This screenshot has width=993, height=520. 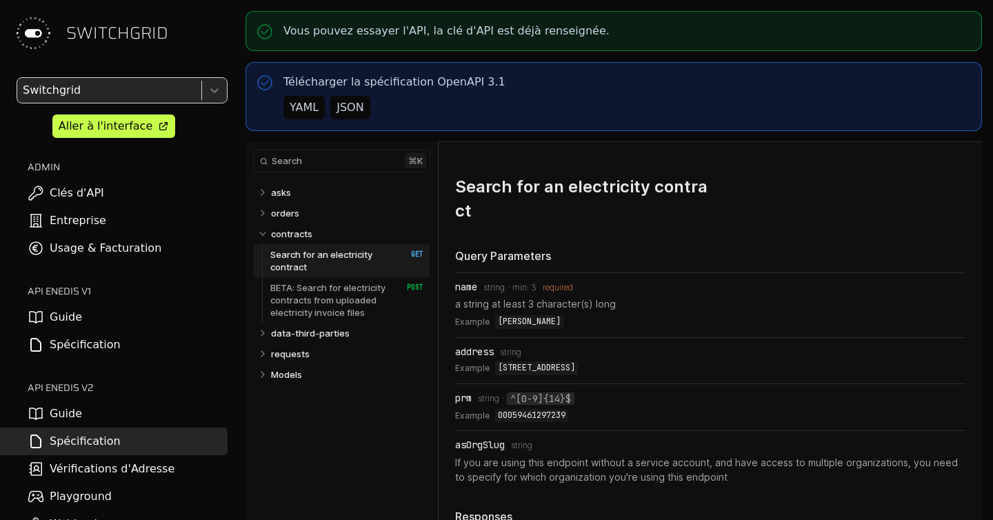 I want to click on a: contracts, so click(x=348, y=234).